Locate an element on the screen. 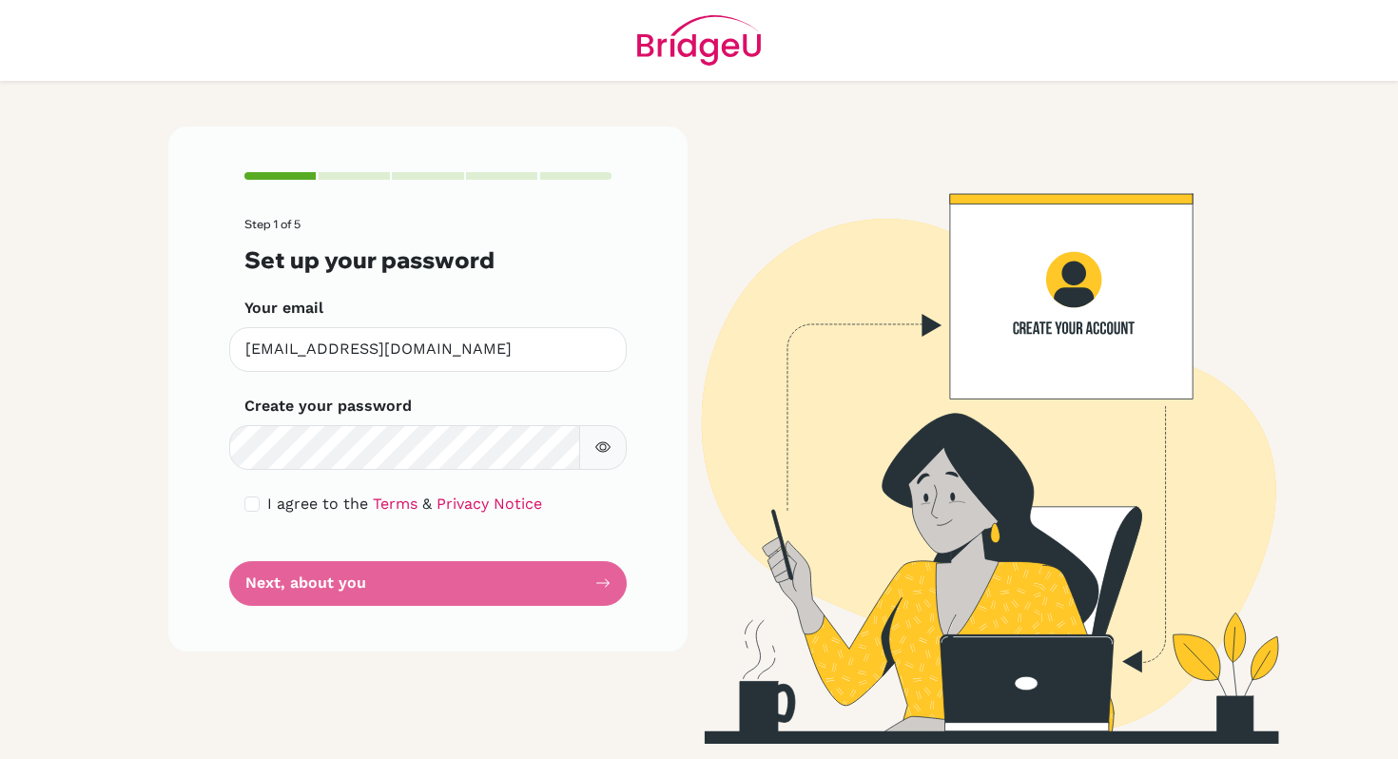 The height and width of the screenshot is (759, 1398). span: I agree to the is located at coordinates (318, 503).